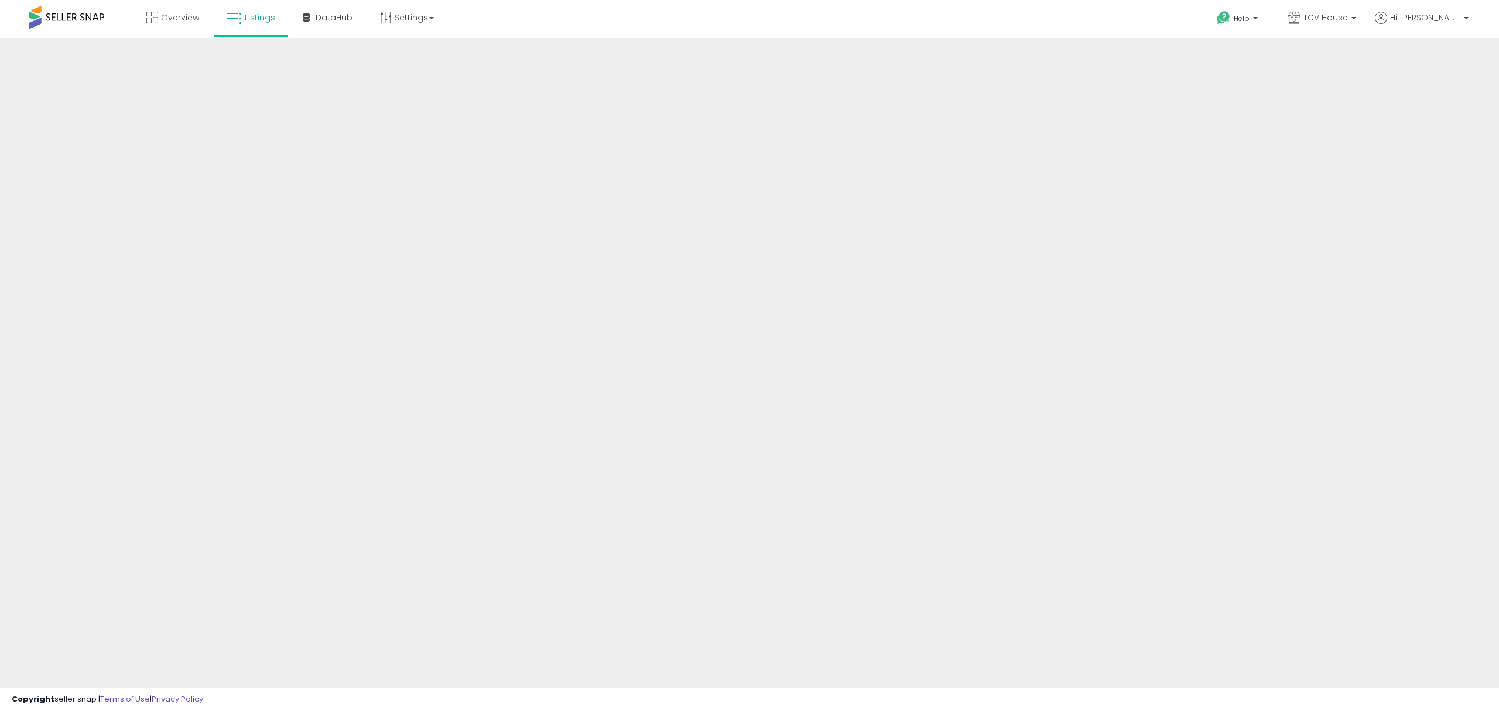  What do you see at coordinates (180, 18) in the screenshot?
I see `span: Overview` at bounding box center [180, 18].